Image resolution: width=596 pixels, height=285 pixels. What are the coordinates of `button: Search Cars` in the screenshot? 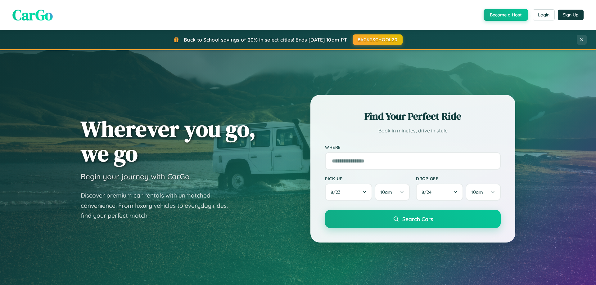 It's located at (413, 219).